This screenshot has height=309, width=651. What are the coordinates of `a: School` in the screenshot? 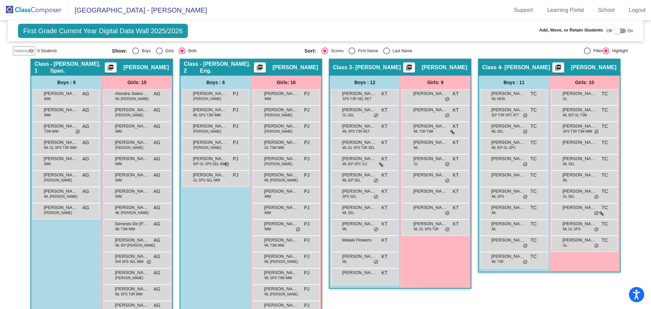 It's located at (606, 10).